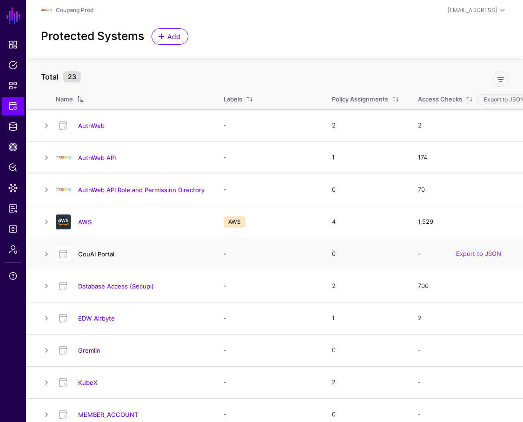  I want to click on a: Data Lens, so click(13, 188).